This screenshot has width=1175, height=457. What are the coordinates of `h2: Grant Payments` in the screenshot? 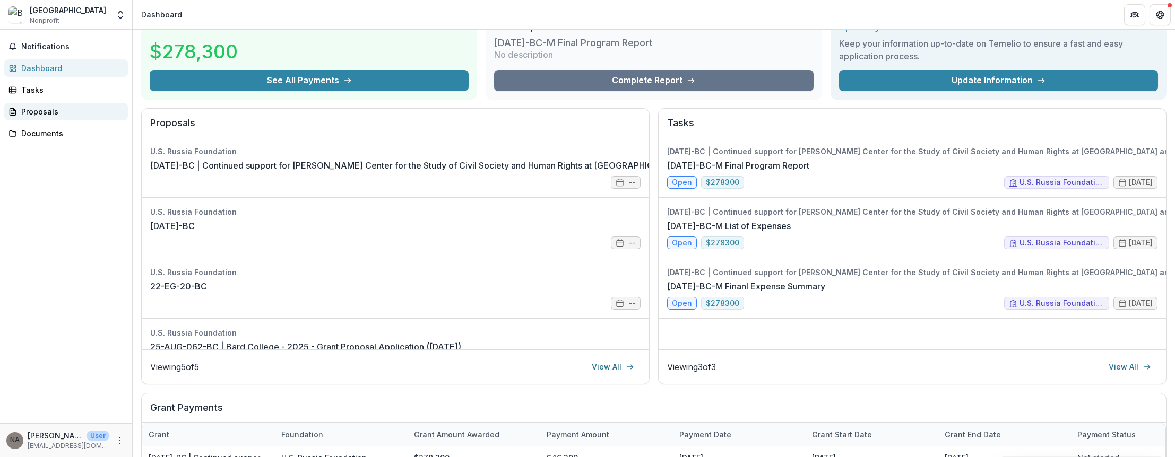 It's located at (654, 412).